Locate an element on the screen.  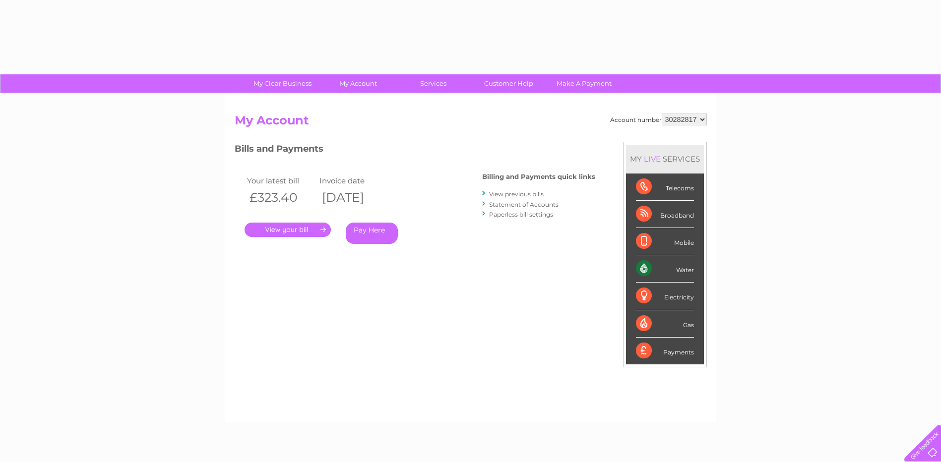
div: LIVE is located at coordinates (652, 159).